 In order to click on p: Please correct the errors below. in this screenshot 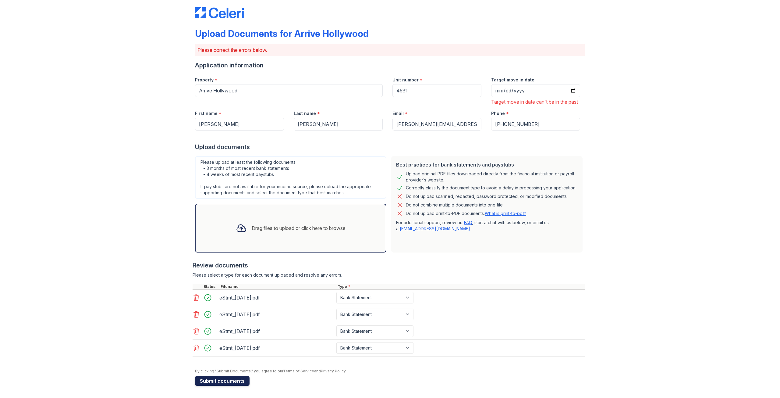, I will do `click(390, 50)`.